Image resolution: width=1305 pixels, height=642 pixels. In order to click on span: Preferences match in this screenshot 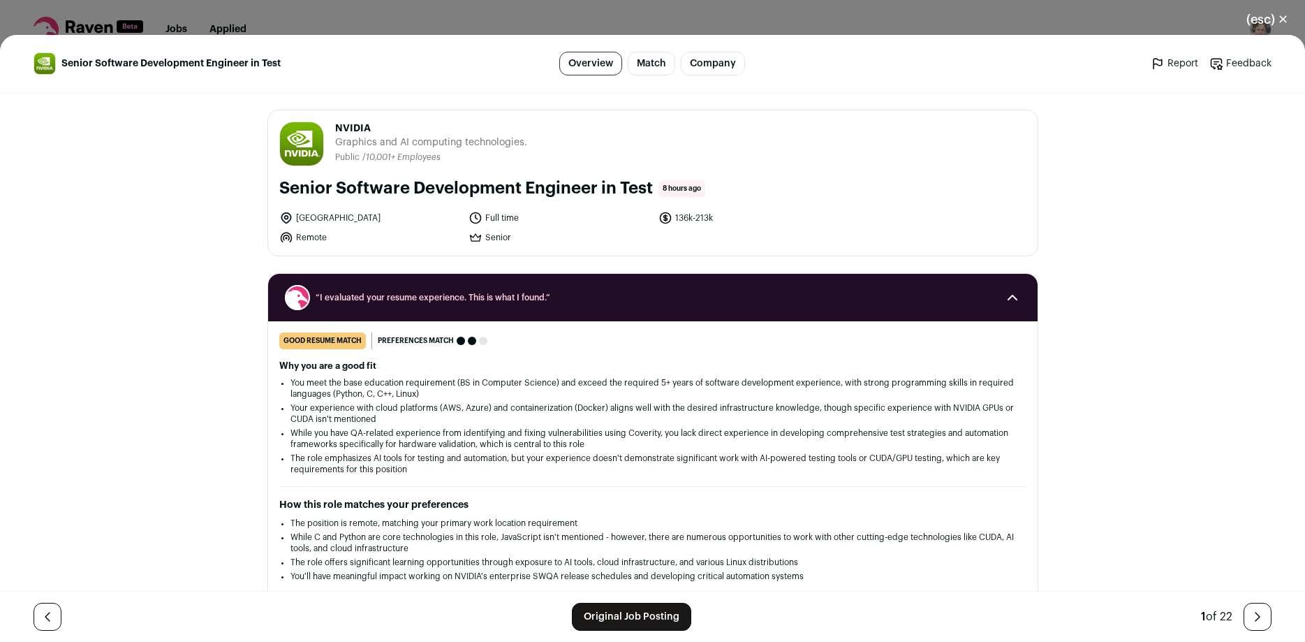, I will do `click(416, 341)`.